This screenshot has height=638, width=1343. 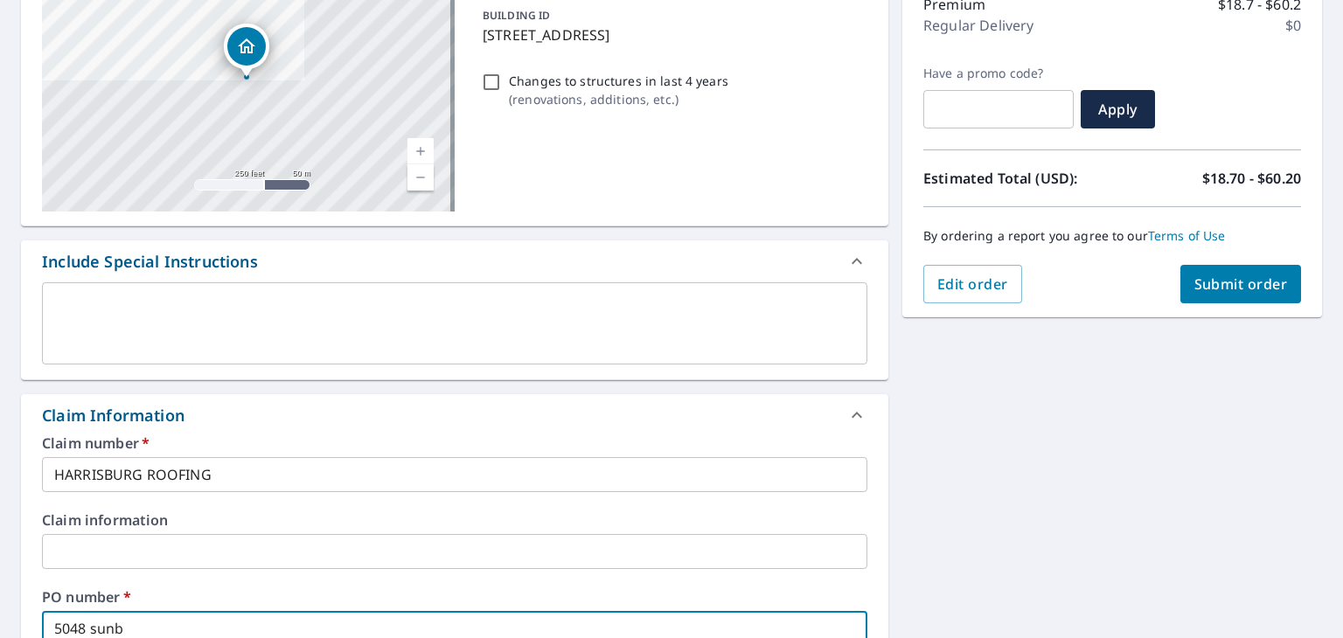 I want to click on label: Have a promo code?, so click(x=999, y=73).